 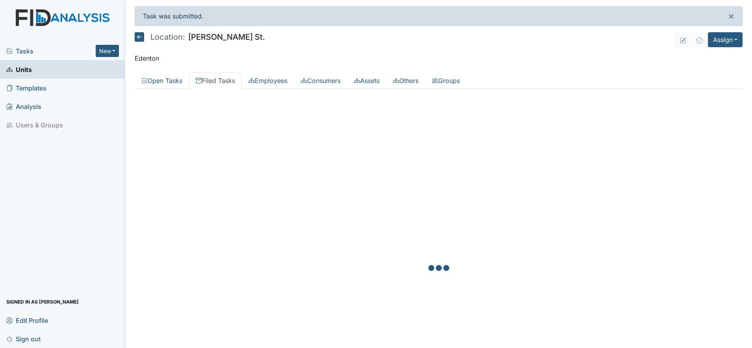 What do you see at coordinates (51, 51) in the screenshot?
I see `a: Tasks` at bounding box center [51, 51].